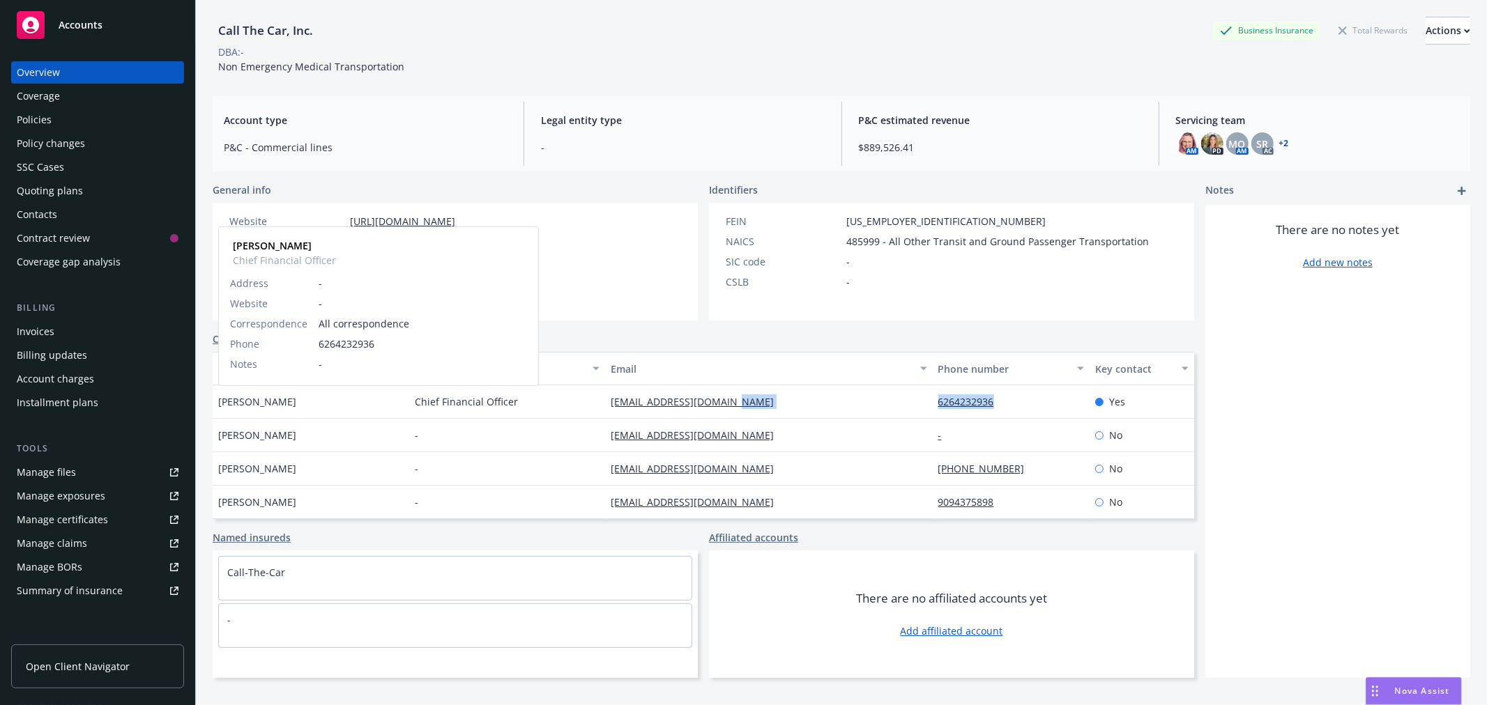 The width and height of the screenshot is (1487, 705). What do you see at coordinates (52, 355) in the screenshot?
I see `div: Billing updates` at bounding box center [52, 355].